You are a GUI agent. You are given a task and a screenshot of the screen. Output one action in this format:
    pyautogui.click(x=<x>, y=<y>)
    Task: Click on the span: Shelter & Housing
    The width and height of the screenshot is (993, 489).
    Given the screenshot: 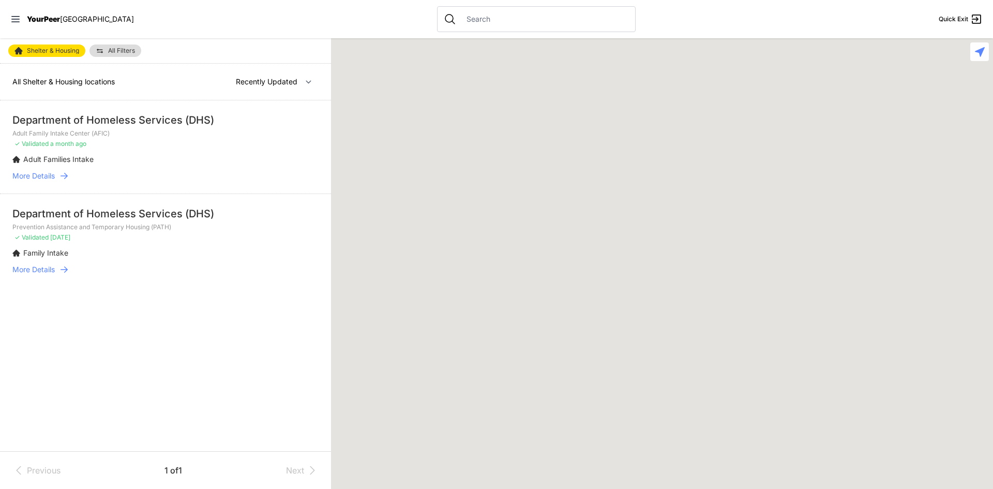 What is the action you would take?
    pyautogui.click(x=53, y=51)
    